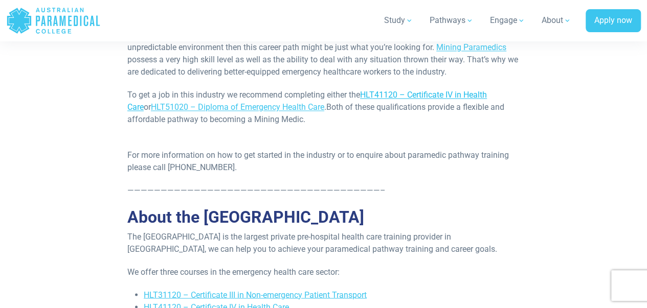 Image resolution: width=647 pixels, height=308 pixels. What do you see at coordinates (398, 20) in the screenshot?
I see `a: Study` at bounding box center [398, 20].